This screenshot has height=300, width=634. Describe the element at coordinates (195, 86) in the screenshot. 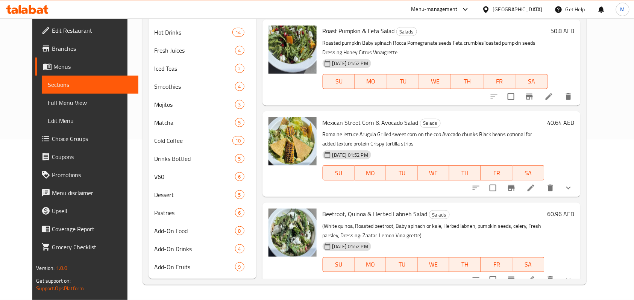

I see `span: Smoothies` at that location.